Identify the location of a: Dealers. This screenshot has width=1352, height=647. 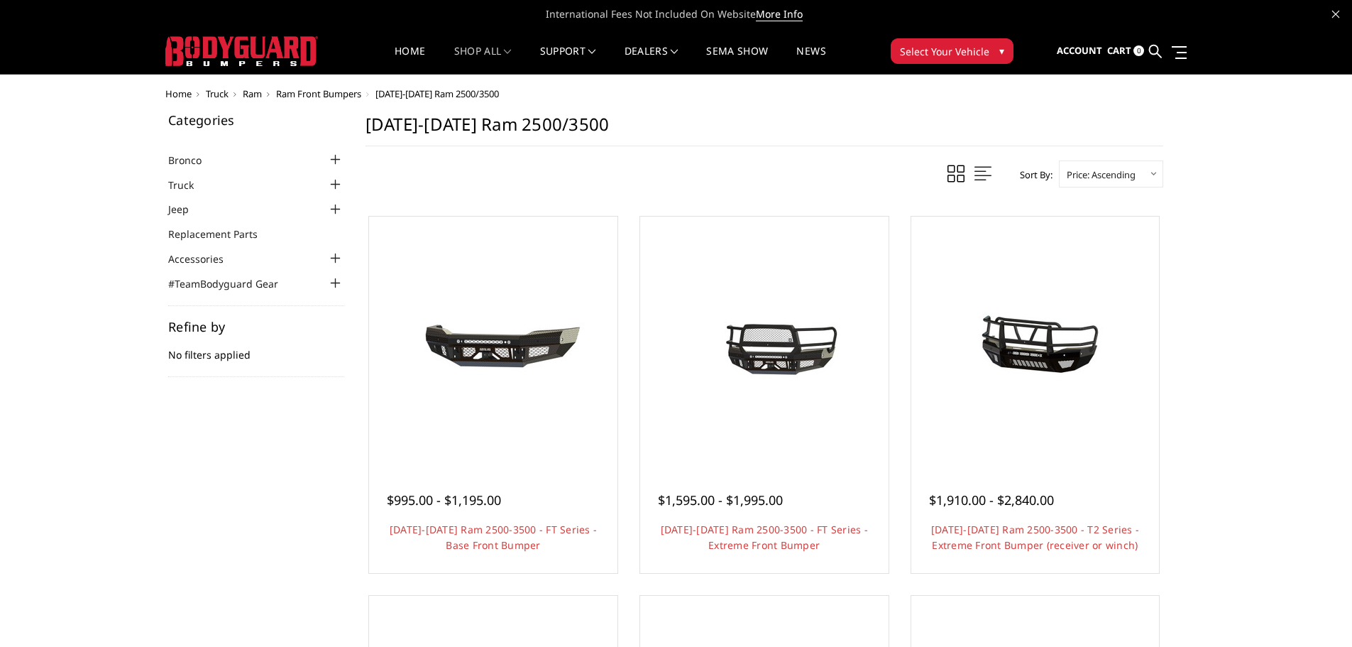
(652, 60).